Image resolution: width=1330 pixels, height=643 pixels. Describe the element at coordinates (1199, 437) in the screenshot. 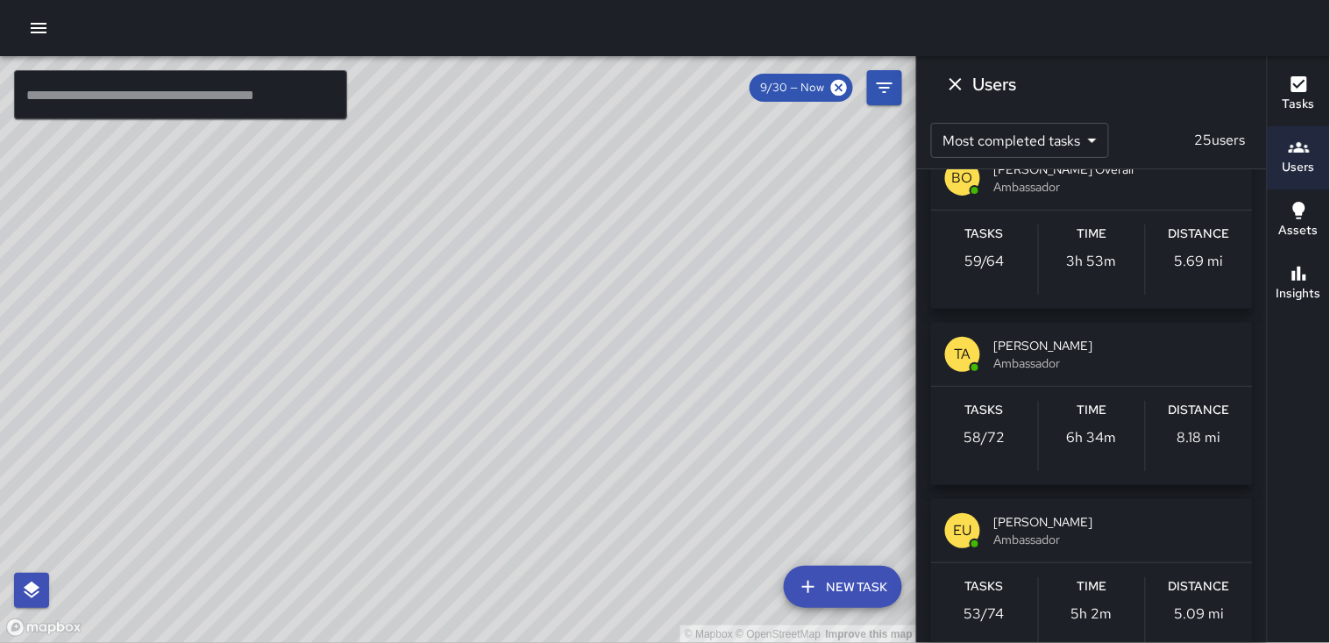

I see `p: 8.18 mi` at that location.